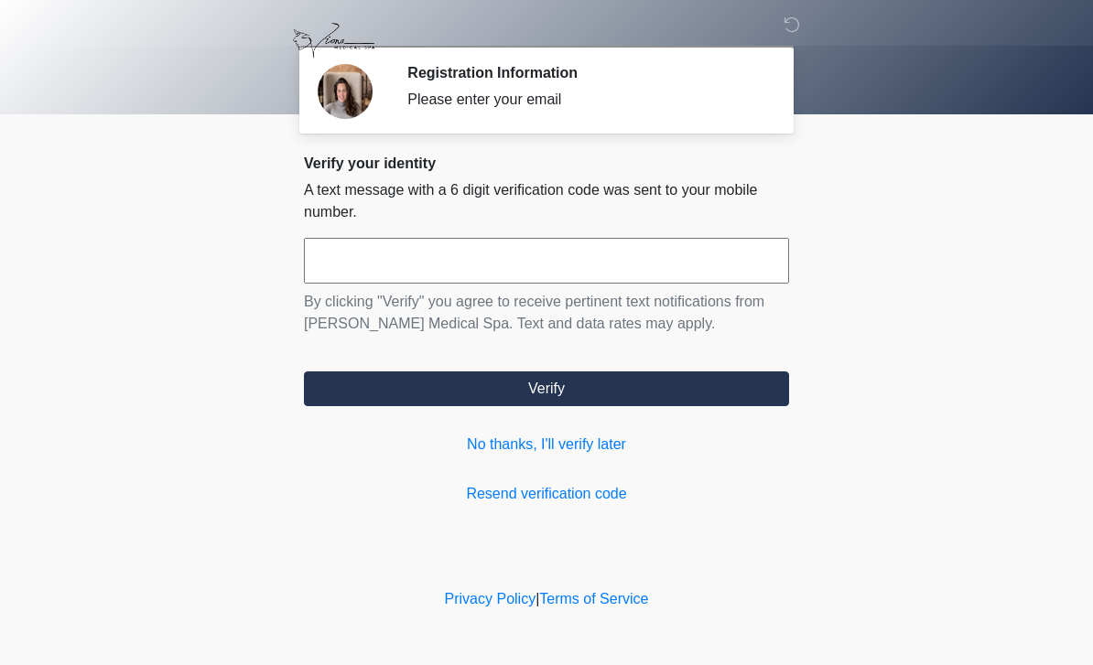  Describe the element at coordinates (546, 163) in the screenshot. I see `h2: Verify your identity` at that location.